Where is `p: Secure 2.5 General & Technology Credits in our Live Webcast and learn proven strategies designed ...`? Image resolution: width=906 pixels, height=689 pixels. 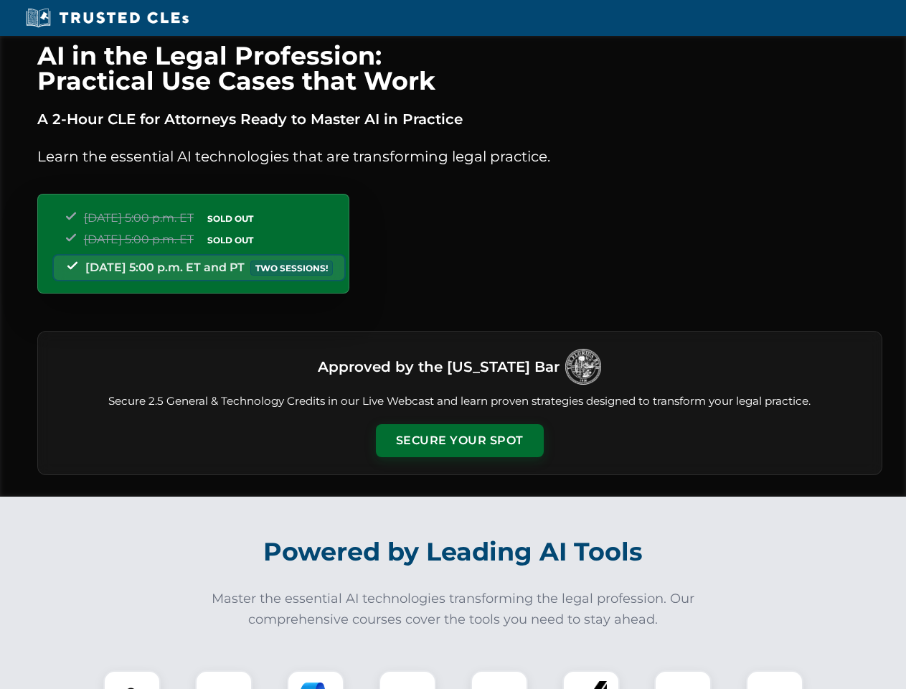
p: Secure 2.5 General & Technology Credits in our Live Webcast and learn proven strategies designed ... is located at coordinates (460, 401).